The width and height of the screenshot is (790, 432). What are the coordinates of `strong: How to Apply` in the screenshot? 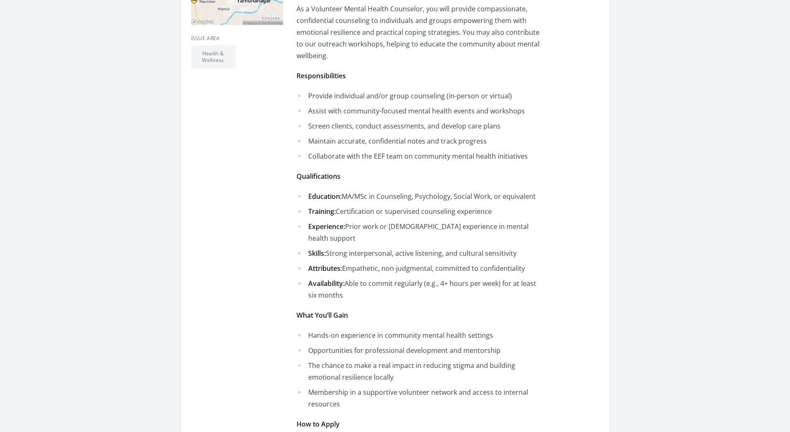 It's located at (318, 424).